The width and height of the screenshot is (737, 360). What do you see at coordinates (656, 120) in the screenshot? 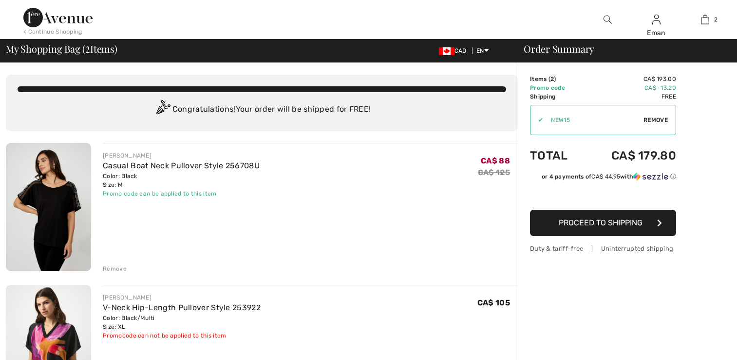
I see `span: Remove` at bounding box center [656, 120].